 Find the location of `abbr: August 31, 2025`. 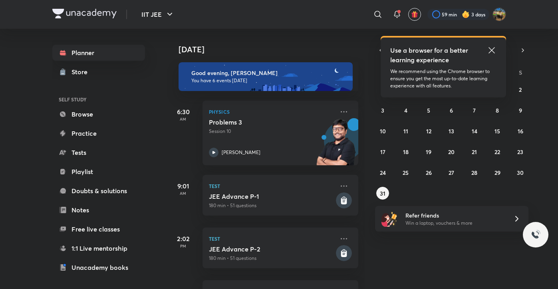

abbr: August 31, 2025 is located at coordinates (383, 193).